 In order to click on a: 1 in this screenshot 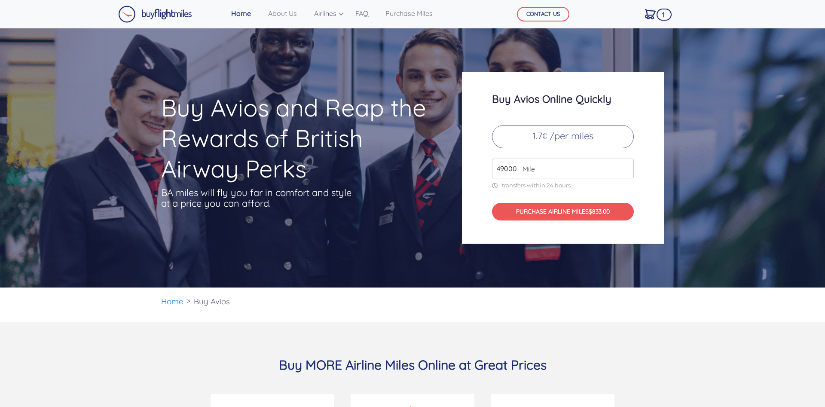, I will do `click(650, 14)`.